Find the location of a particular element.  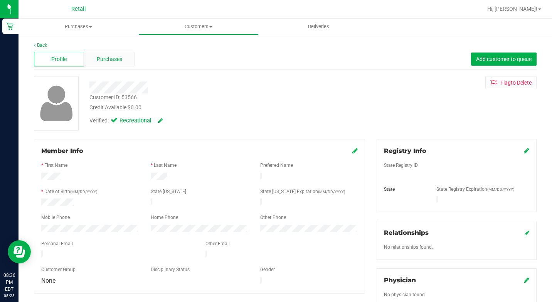

button: Add customer to queue is located at coordinates (504, 59).